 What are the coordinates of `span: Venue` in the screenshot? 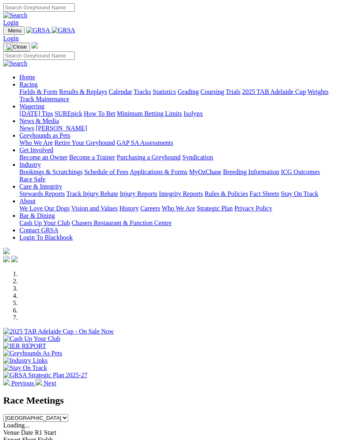 It's located at (11, 432).